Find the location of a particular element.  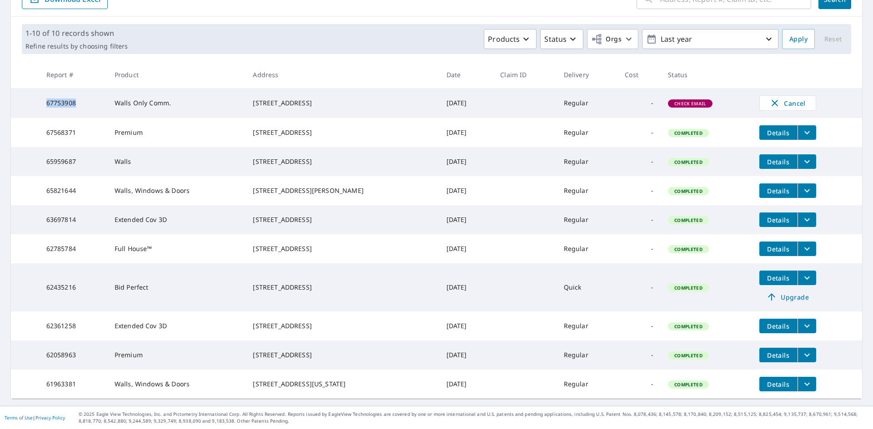

button: filesDropdownBtn-67568371 is located at coordinates (806, 133).